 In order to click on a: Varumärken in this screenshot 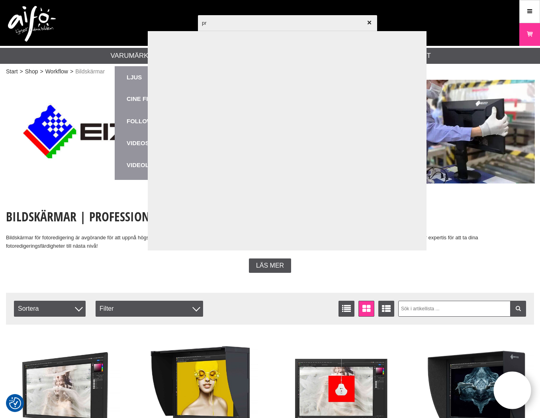, I will do `click(134, 56)`.